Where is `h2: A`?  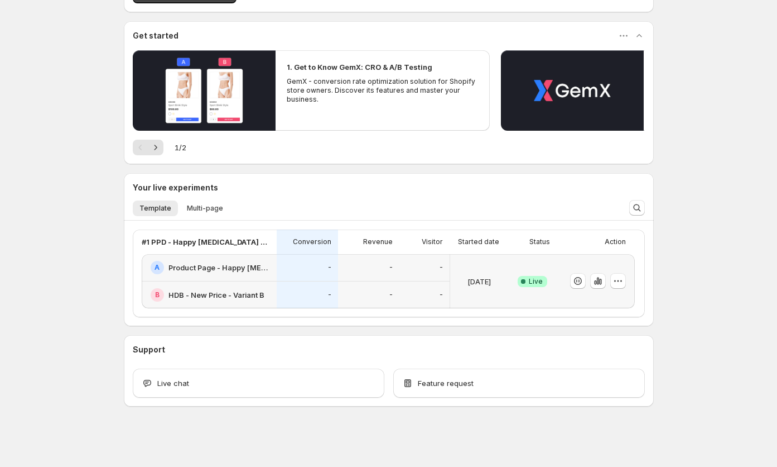 h2: A is located at coordinates (157, 267).